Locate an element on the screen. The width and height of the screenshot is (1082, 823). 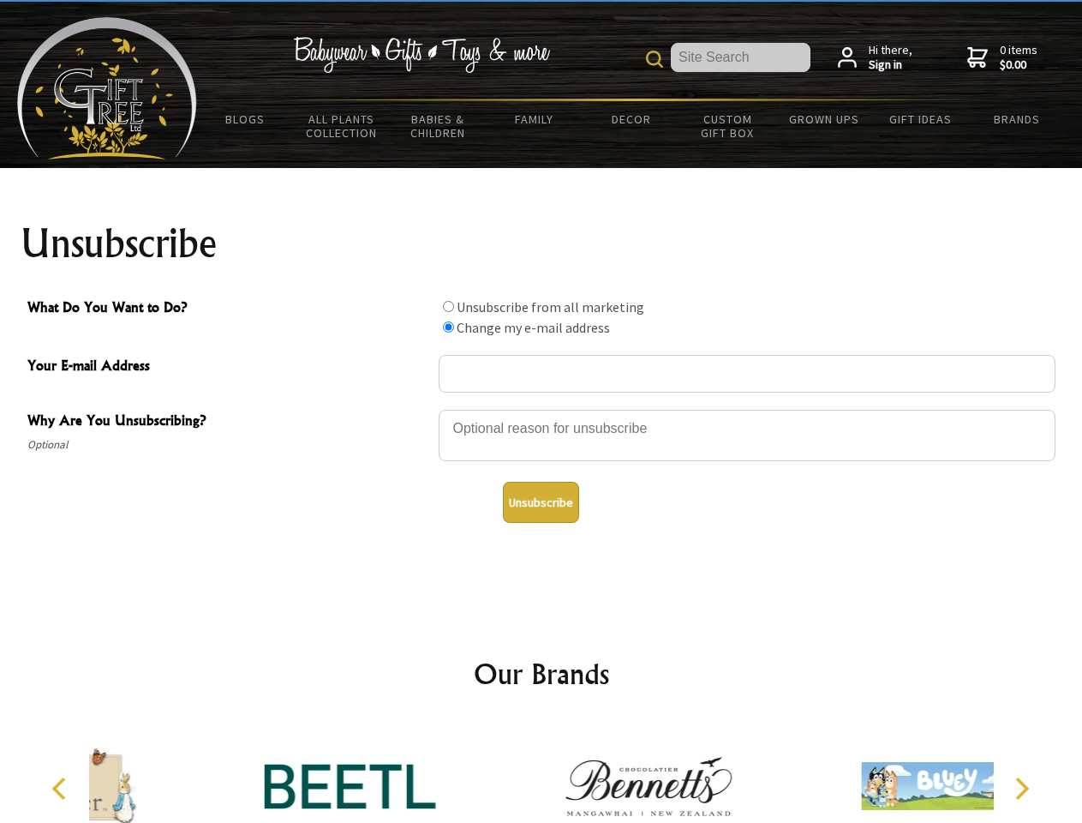
textarea: Why Are You Unsubscribing? is located at coordinates (747, 435).